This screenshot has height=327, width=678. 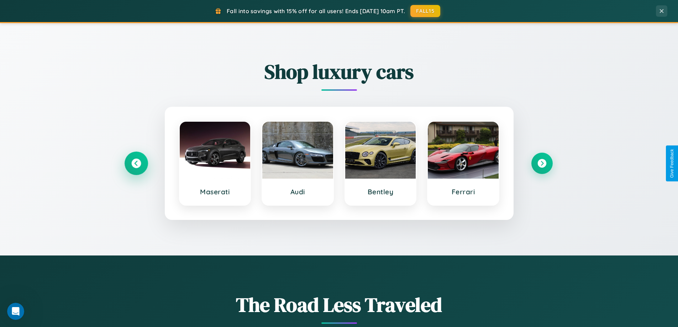 I want to click on h1: The Road Less Traveled, so click(x=339, y=305).